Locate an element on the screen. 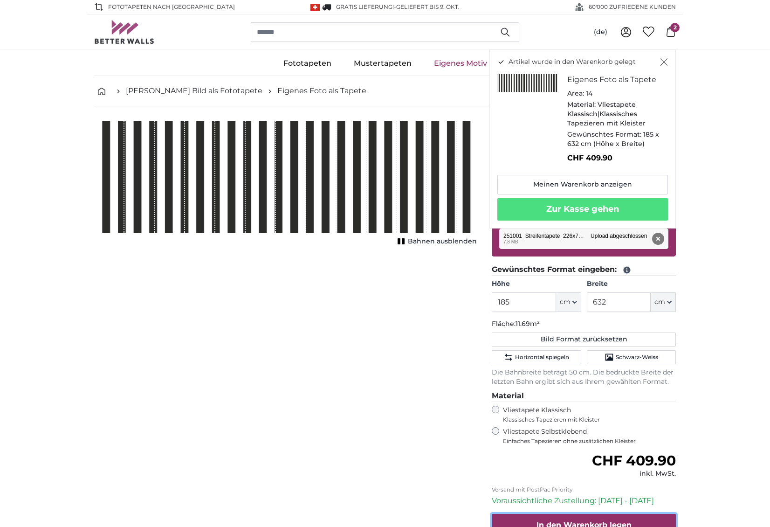 The width and height of the screenshot is (770, 527). img: Betterwalls is located at coordinates (124, 32).